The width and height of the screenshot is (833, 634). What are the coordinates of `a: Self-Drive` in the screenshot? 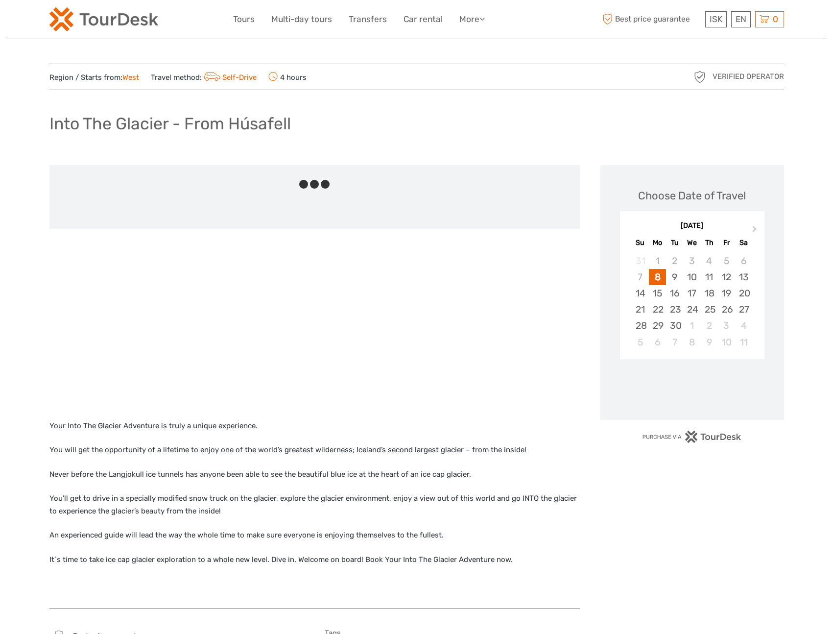 It's located at (229, 77).